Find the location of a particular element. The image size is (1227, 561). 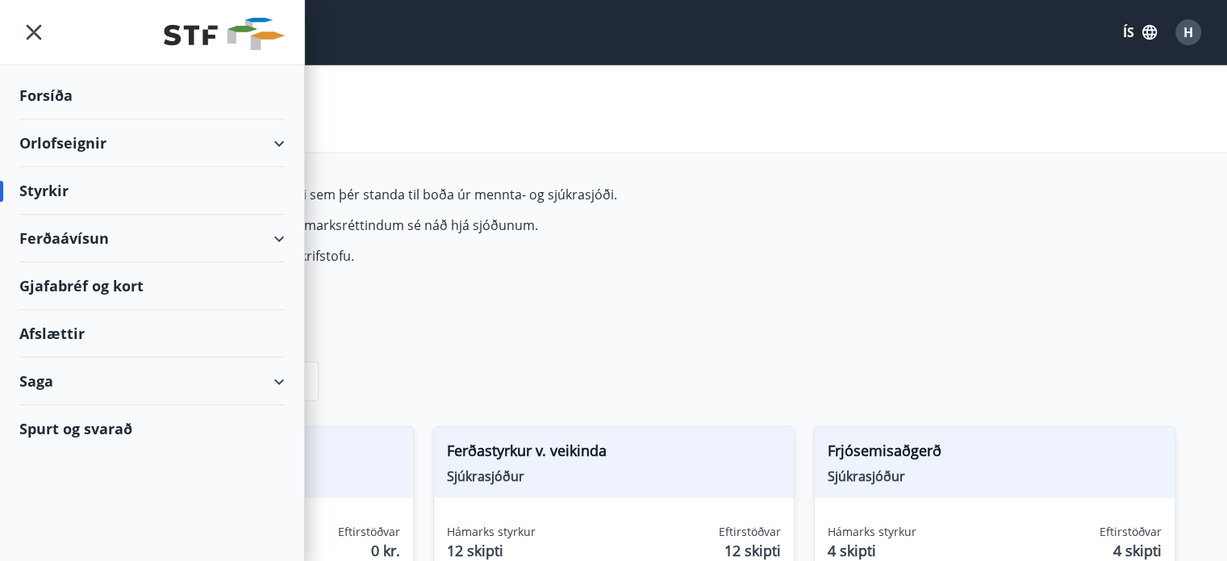

span: Frjósemisaðgerð is located at coordinates (995, 454).